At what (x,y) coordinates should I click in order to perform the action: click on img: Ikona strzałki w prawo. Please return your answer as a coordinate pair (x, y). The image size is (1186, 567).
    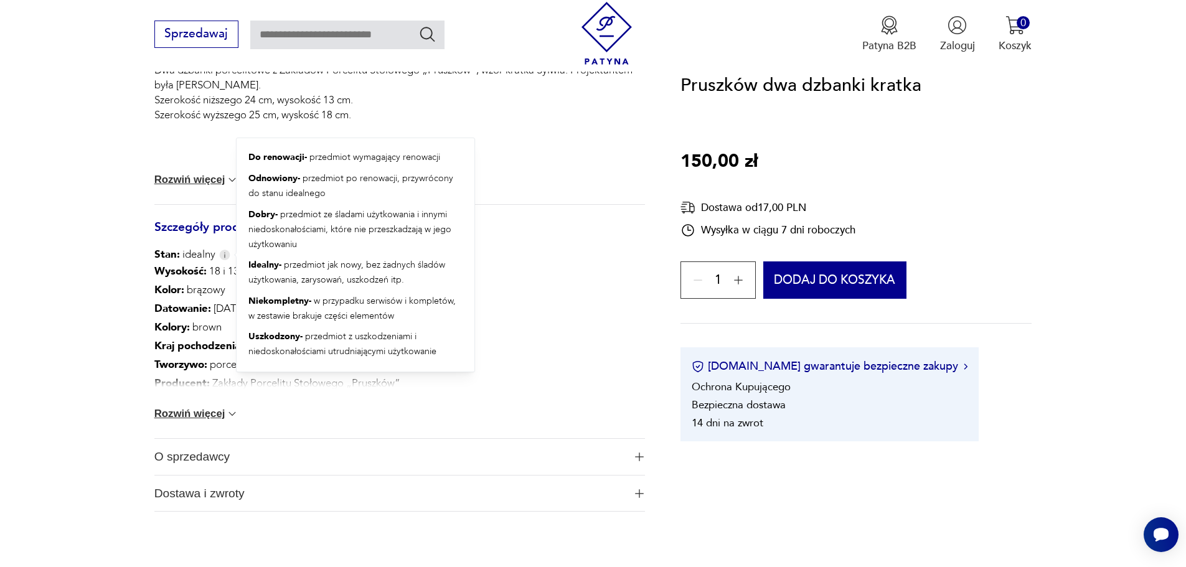
    Looking at the image, I should click on (966, 367).